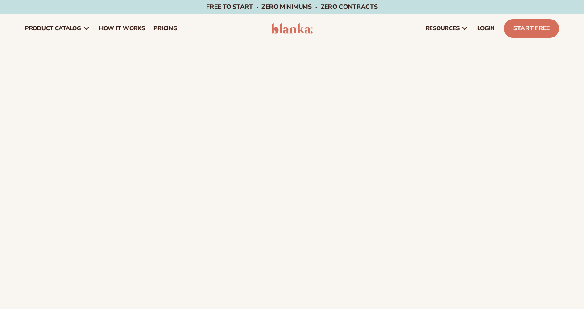 The height and width of the screenshot is (309, 584). What do you see at coordinates (165, 29) in the screenshot?
I see `a: pricing` at bounding box center [165, 29].